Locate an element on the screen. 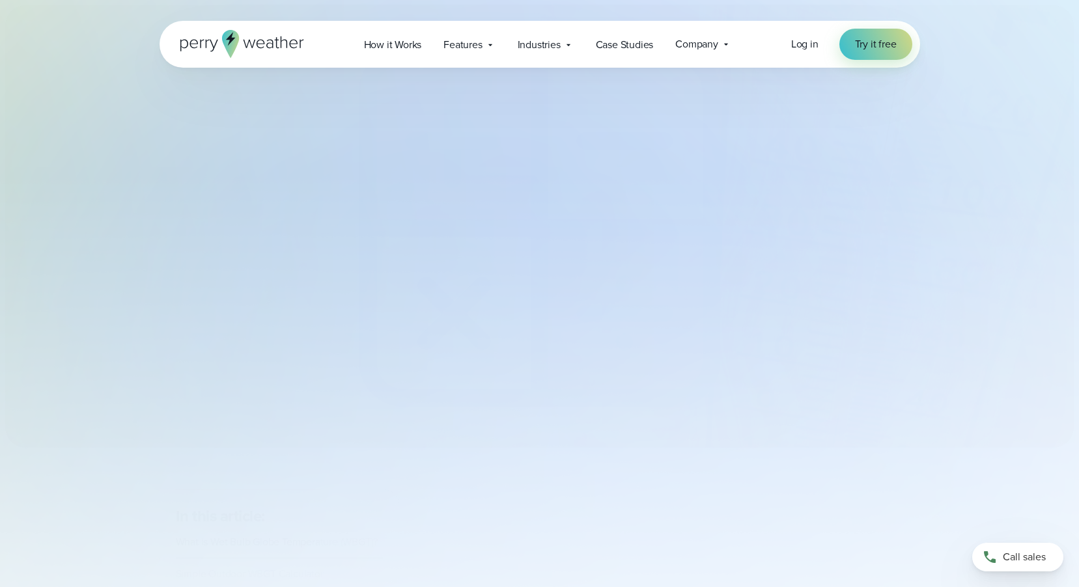 The width and height of the screenshot is (1079, 587). span: Call sales is located at coordinates (1024, 557).